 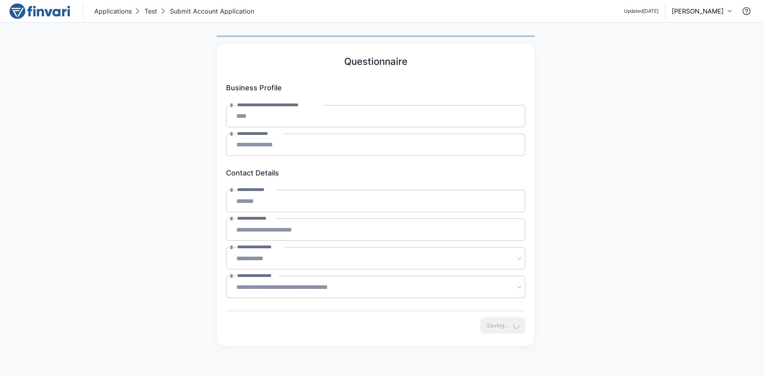 What do you see at coordinates (376, 62) in the screenshot?
I see `h5: Questionnaire` at bounding box center [376, 62].